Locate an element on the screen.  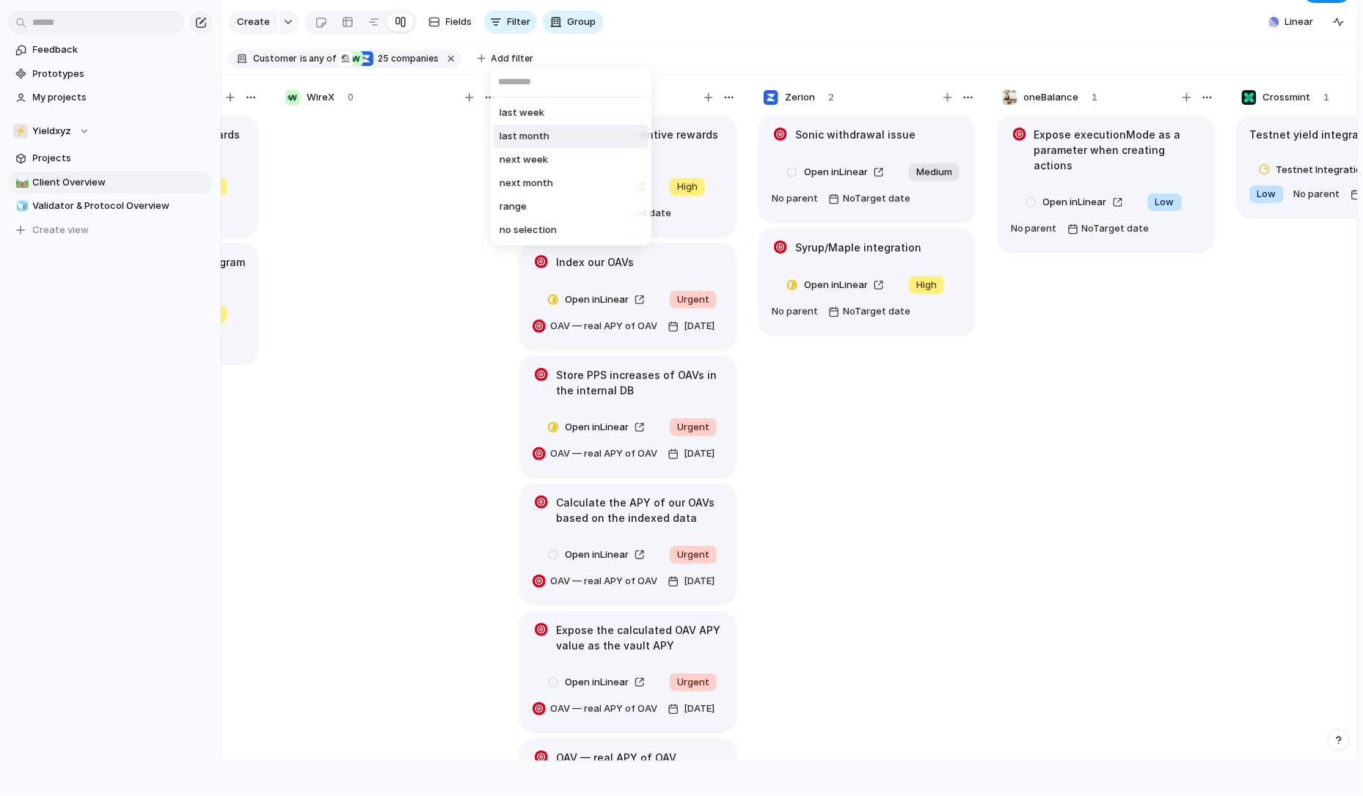
span: no selection is located at coordinates (528, 230).